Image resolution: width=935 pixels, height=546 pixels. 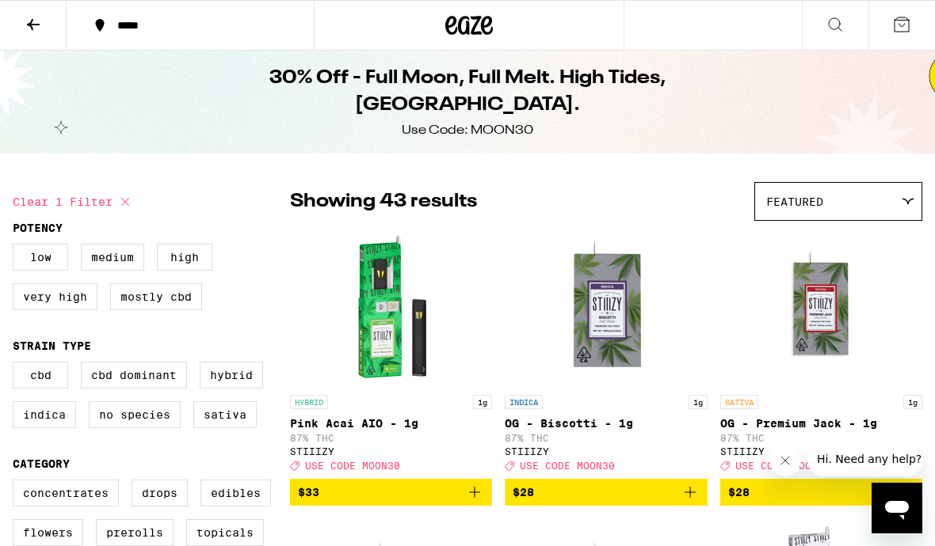 I want to click on img: STIIIZY - Pink Acai AIO - 1g, so click(x=391, y=308).